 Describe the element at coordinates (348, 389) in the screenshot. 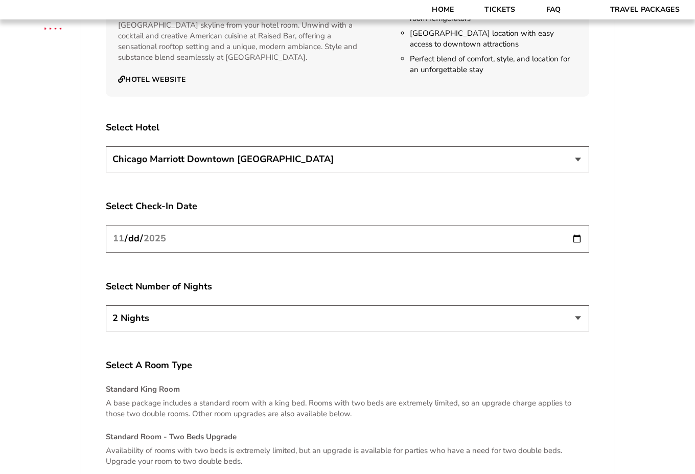

I see `h4: Standard King Room` at that location.